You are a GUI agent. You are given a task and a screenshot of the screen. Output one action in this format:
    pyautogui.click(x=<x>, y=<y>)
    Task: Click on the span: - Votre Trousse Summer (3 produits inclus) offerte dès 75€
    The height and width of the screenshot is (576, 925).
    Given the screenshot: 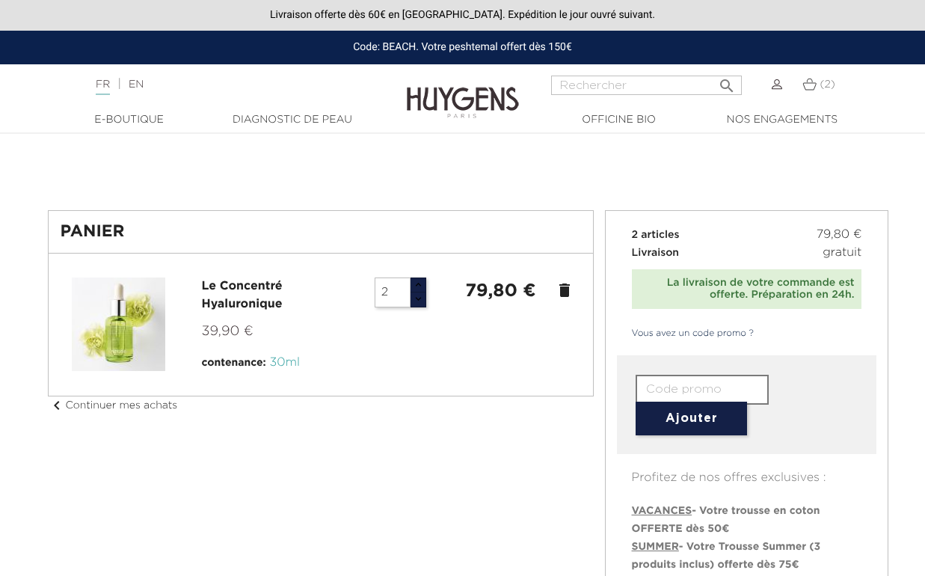 What is the action you would take?
    pyautogui.click(x=726, y=556)
    